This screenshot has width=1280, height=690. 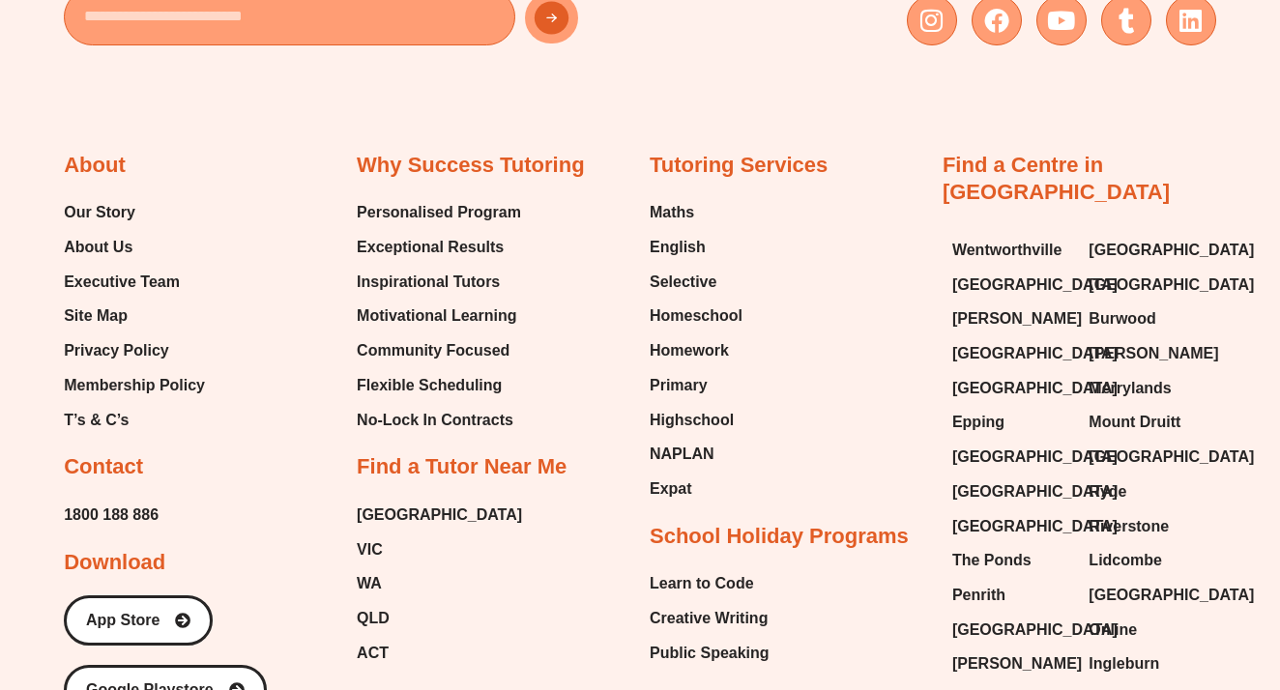 I want to click on span: Homework, so click(x=689, y=351).